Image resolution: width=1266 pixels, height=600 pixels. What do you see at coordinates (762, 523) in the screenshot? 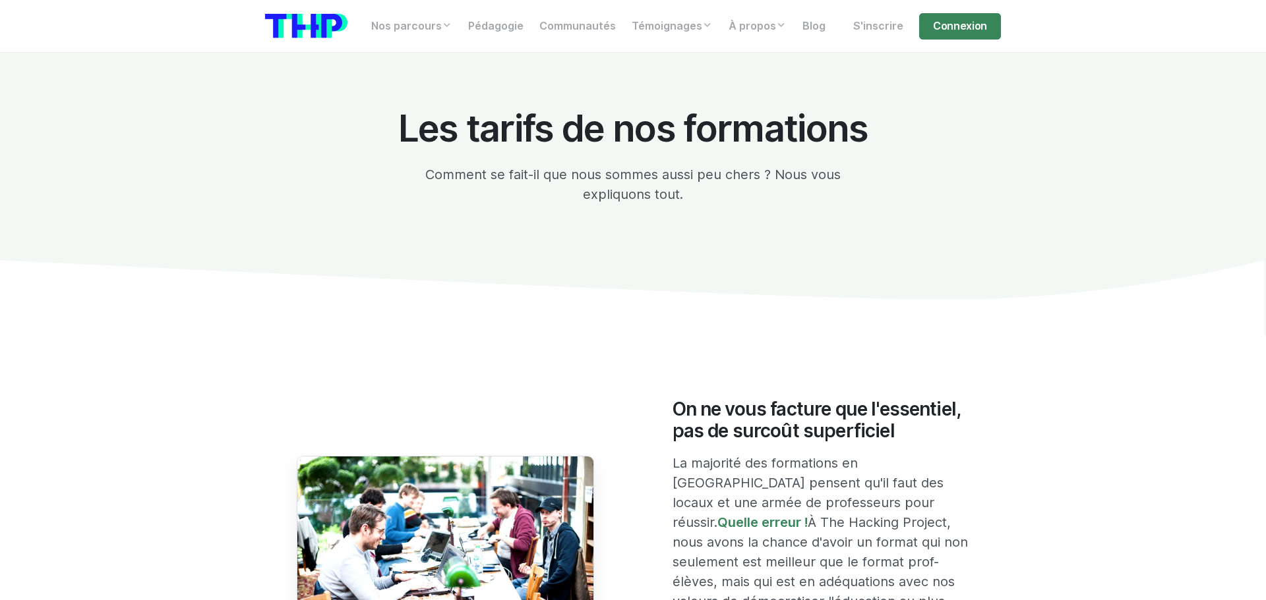
I see `a: Quelle erreur !` at bounding box center [762, 523].